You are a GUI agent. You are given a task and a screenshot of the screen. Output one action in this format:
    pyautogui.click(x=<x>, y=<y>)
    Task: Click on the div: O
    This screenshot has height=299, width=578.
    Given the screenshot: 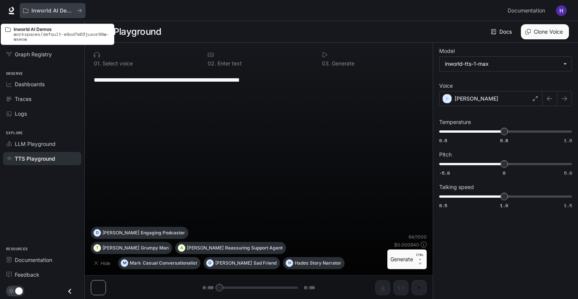 What is the action you would take?
    pyautogui.click(x=210, y=263)
    